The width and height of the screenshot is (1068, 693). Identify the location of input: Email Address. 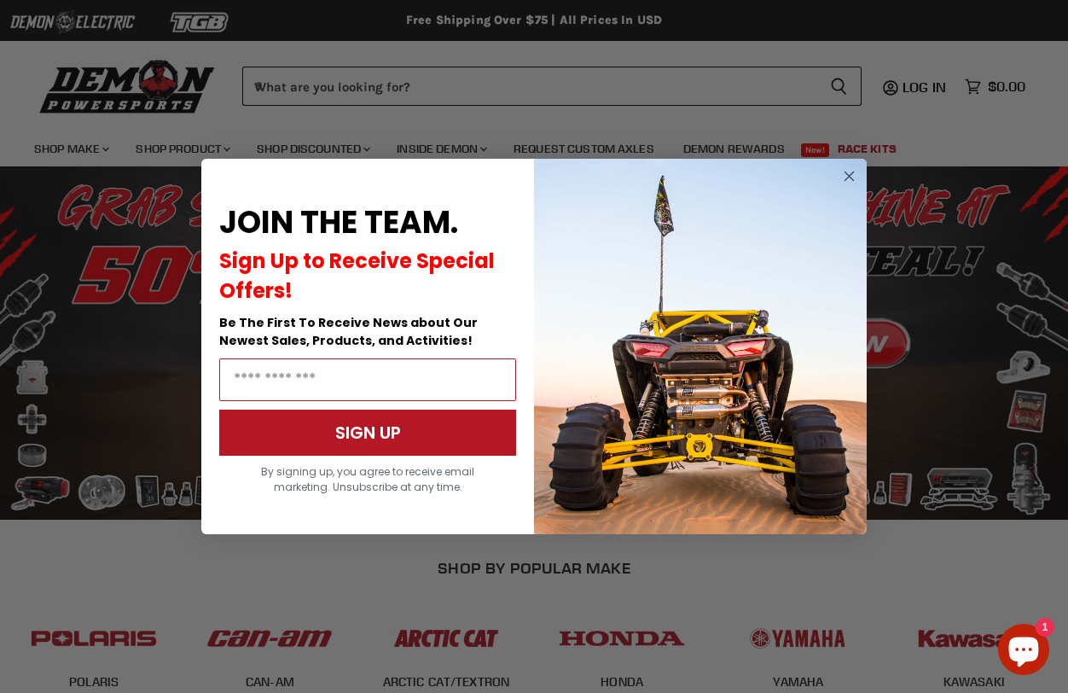
(368, 380).